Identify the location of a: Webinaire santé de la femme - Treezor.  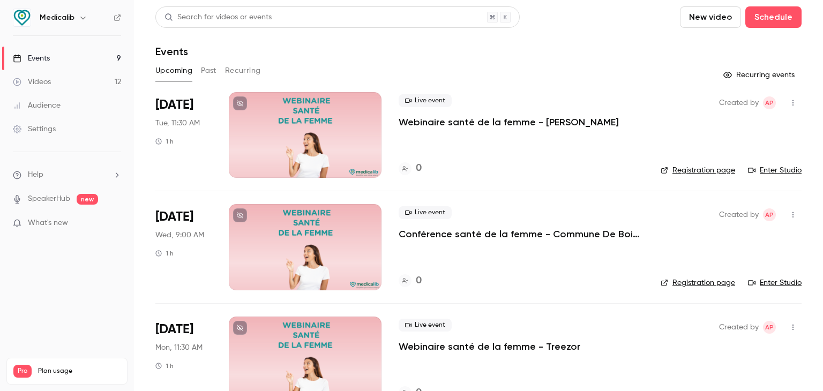
(489, 347).